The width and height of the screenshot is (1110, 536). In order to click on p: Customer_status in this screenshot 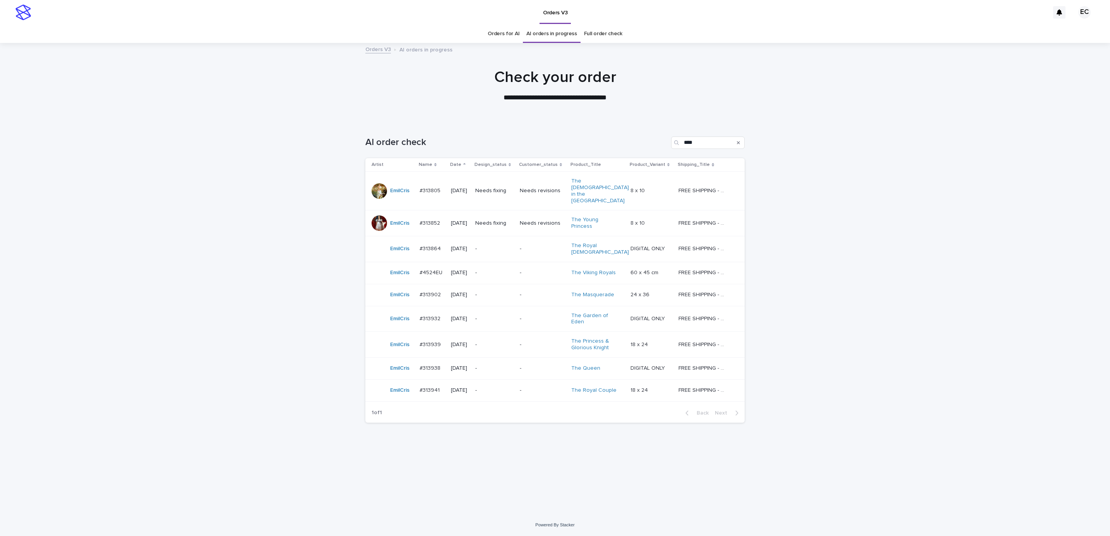, I will do `click(538, 165)`.